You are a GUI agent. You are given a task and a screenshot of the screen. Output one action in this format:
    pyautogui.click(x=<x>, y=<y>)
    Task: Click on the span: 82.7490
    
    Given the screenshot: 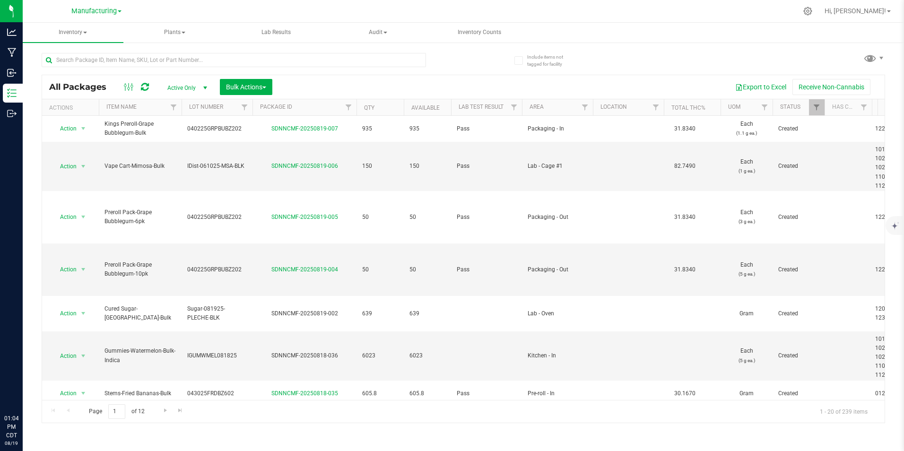 What is the action you would take?
    pyautogui.click(x=684, y=166)
    